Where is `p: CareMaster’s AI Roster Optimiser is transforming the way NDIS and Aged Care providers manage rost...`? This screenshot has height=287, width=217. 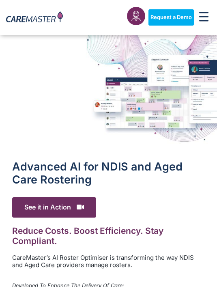 p: CareMaster’s AI Roster Optimiser is transforming the way NDIS and Aged Care providers manage rost... is located at coordinates (108, 261).